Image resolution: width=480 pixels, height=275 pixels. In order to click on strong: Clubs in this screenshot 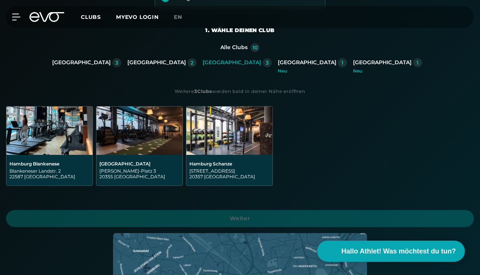, I will do `click(205, 91)`.